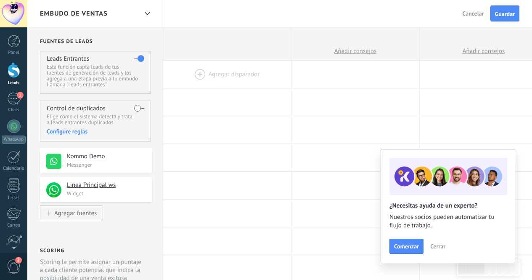 The image size is (532, 280). Describe the element at coordinates (95, 131) in the screenshot. I see `div: Configure reglas` at that location.